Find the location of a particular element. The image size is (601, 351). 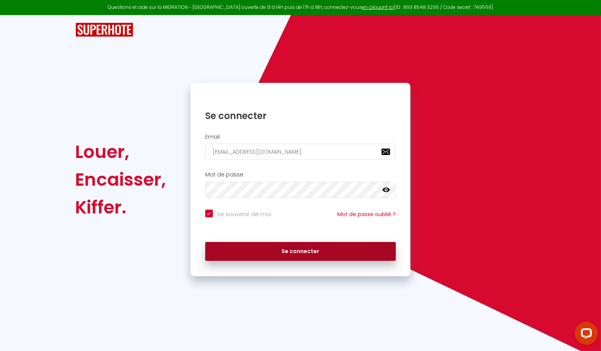

h2: Mot de passe is located at coordinates (301, 175).